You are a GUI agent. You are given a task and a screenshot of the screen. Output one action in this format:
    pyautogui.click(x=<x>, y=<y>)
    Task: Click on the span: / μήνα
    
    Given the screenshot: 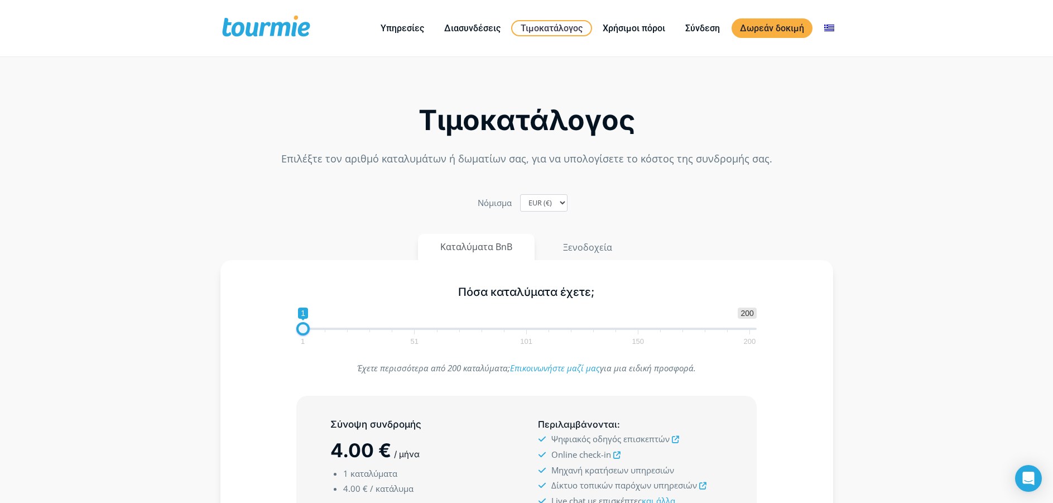 What is the action you would take?
    pyautogui.click(x=407, y=454)
    